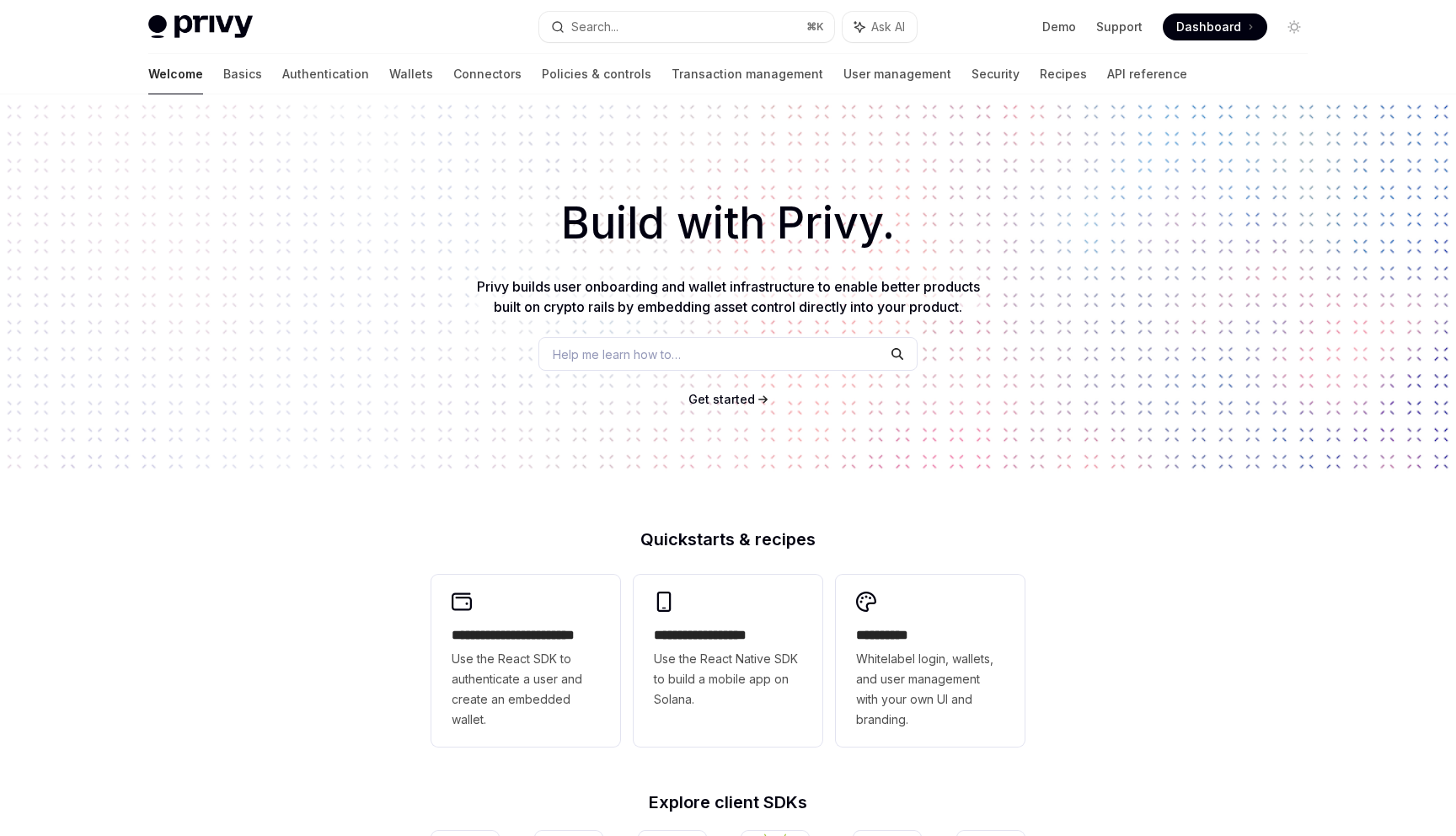 The width and height of the screenshot is (1456, 836). What do you see at coordinates (747, 74) in the screenshot?
I see `a: Transaction management` at bounding box center [747, 74].